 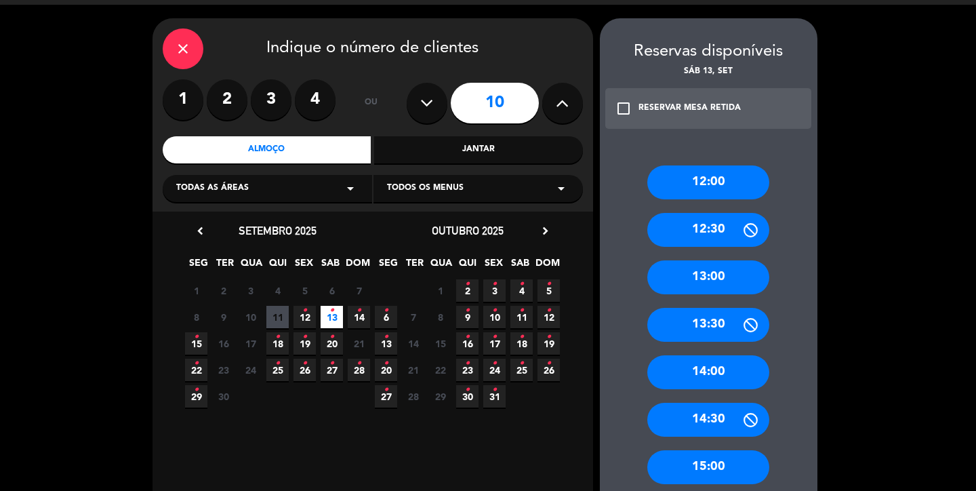 I want to click on div: Sáb 13, set, so click(x=708, y=72).